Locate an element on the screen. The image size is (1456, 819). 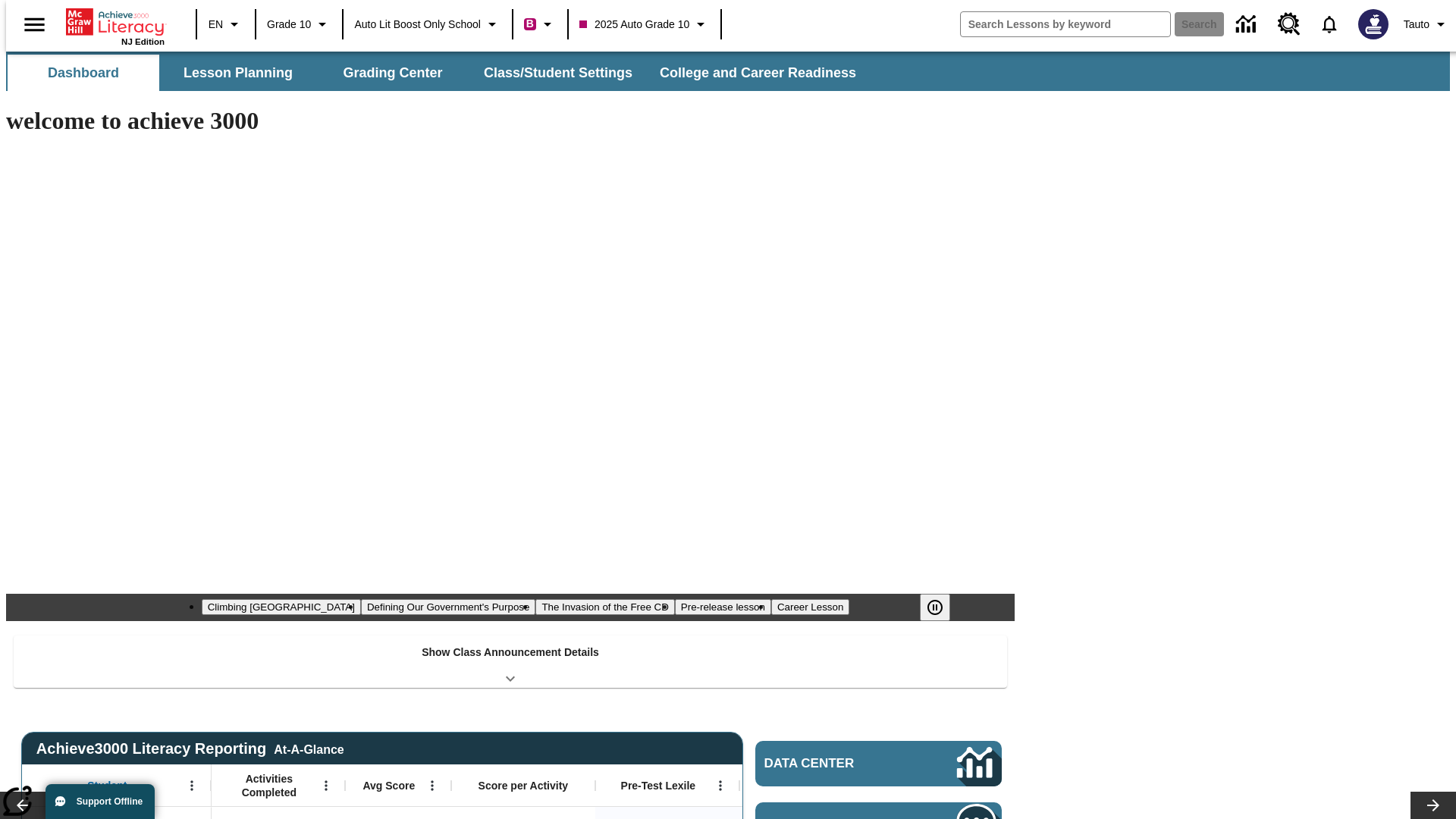
span: Auto Lit Boost only School is located at coordinates (417, 24).